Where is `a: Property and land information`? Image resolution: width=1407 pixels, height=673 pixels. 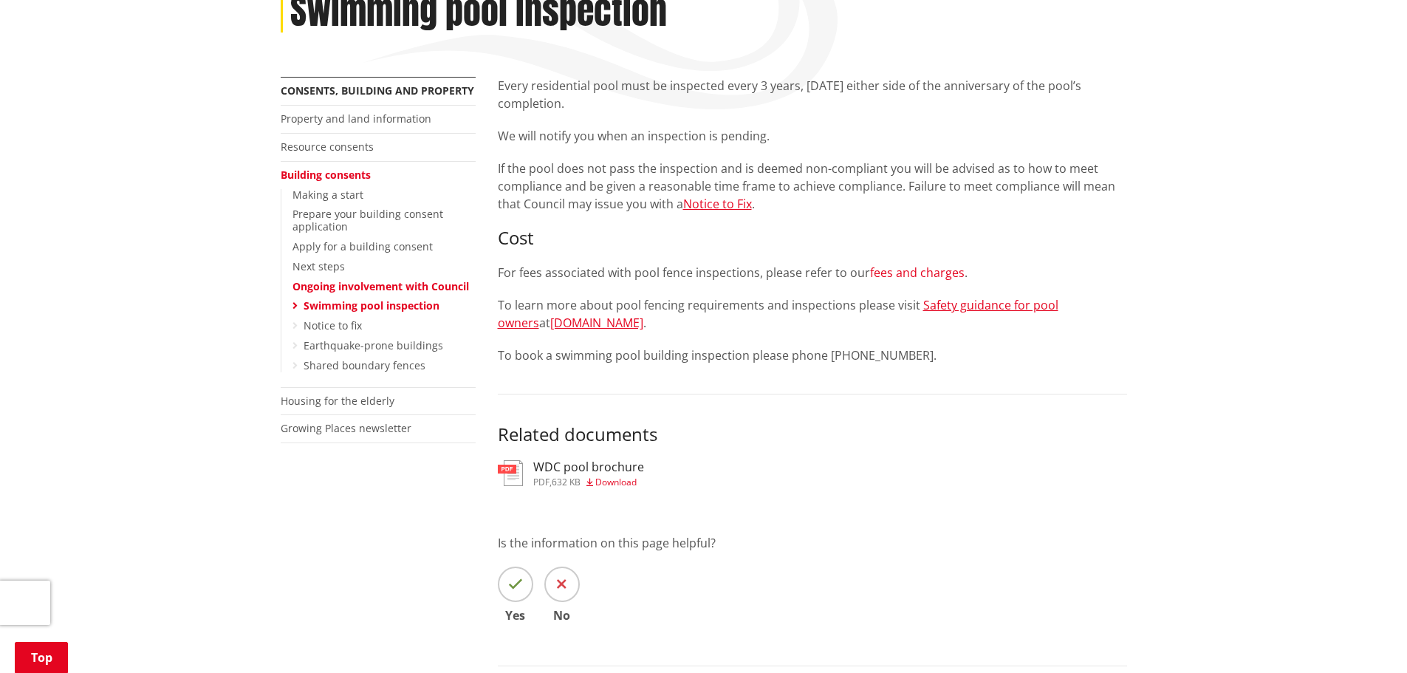 a: Property and land information is located at coordinates (356, 118).